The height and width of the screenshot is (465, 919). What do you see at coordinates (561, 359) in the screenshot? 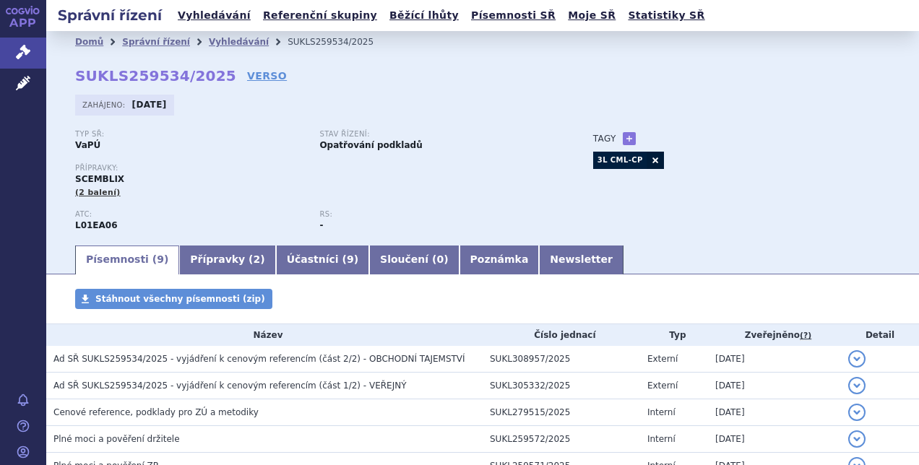
I see `td: SUKL308957/2025` at bounding box center [561, 359].